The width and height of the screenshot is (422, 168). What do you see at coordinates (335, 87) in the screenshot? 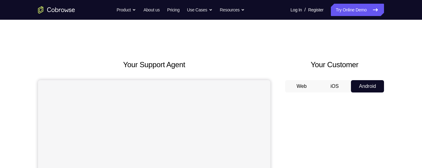
I see `button: iOS` at bounding box center [335, 87].